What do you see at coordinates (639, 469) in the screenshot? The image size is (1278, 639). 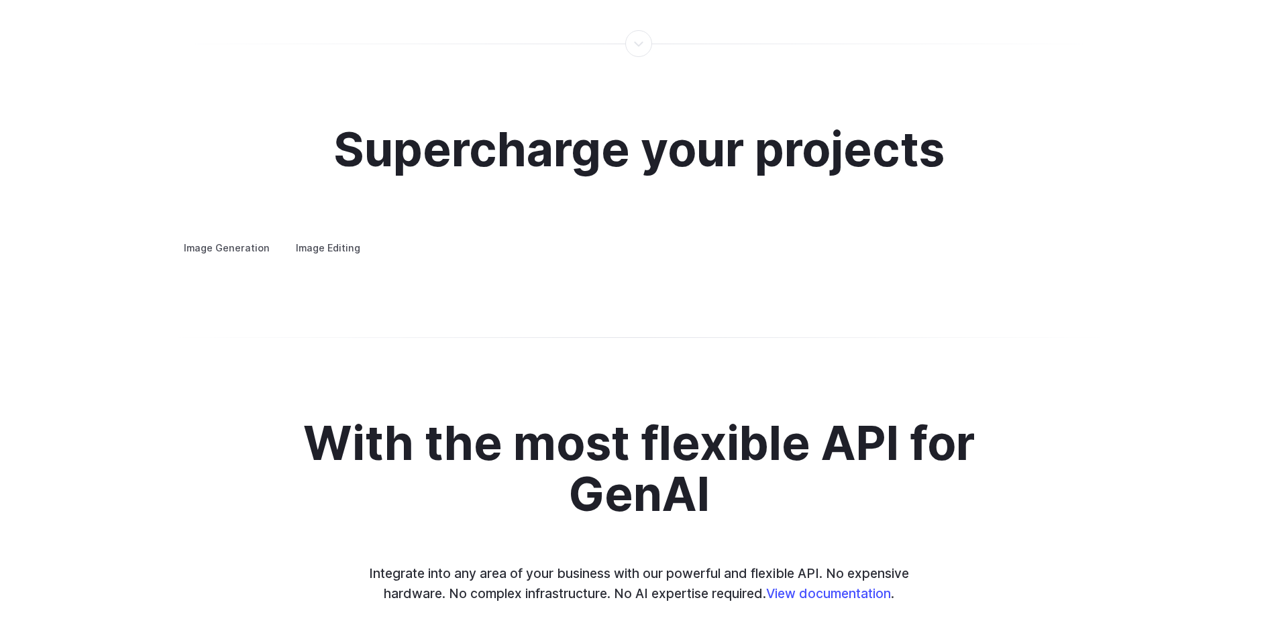 I see `h2: With the most flexible API for GenAI` at bounding box center [639, 469].